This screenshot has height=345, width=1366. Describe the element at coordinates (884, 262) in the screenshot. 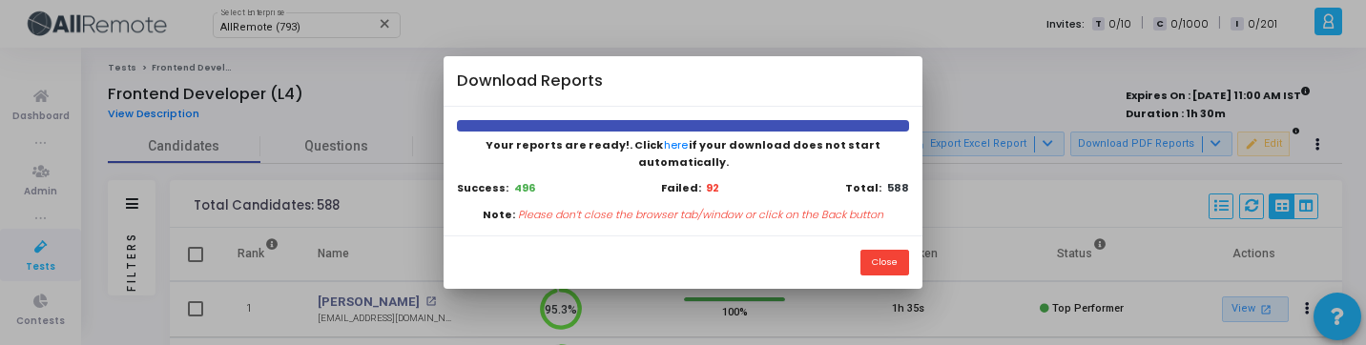

I see `button: Close` at that location.